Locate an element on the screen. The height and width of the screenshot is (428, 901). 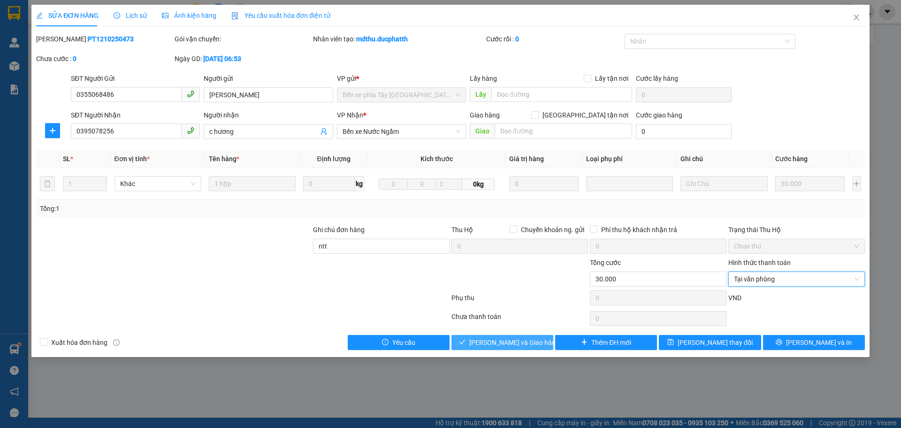
div: Nhân viên tạo: is located at coordinates (398, 39).